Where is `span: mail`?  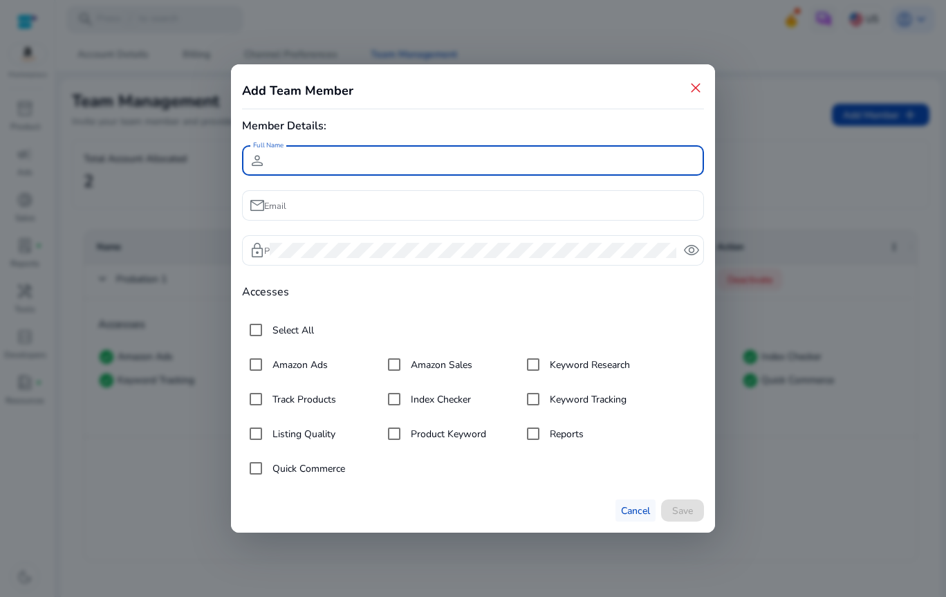 span: mail is located at coordinates (257, 205).